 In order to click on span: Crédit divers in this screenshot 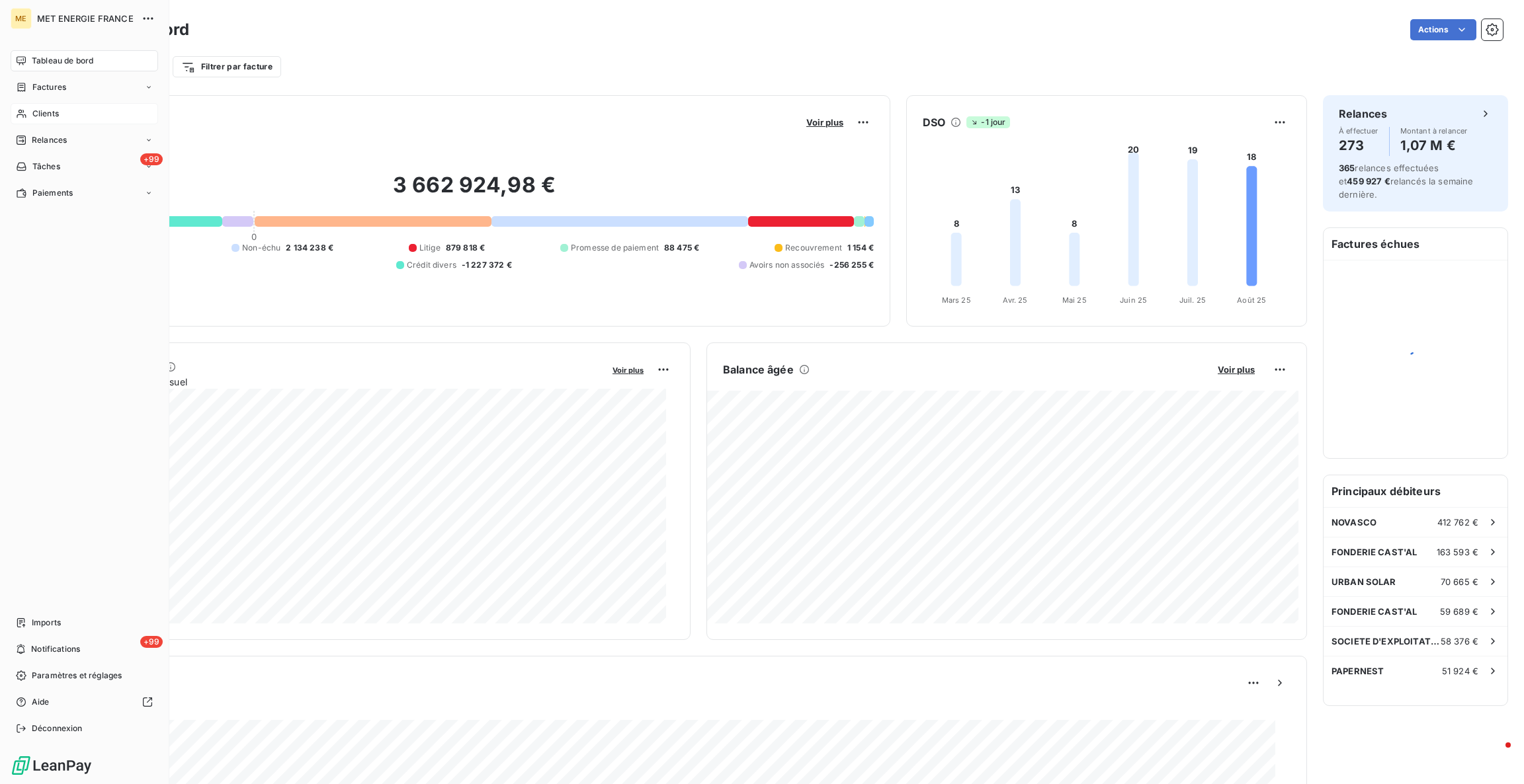, I will do `click(432, 265)`.